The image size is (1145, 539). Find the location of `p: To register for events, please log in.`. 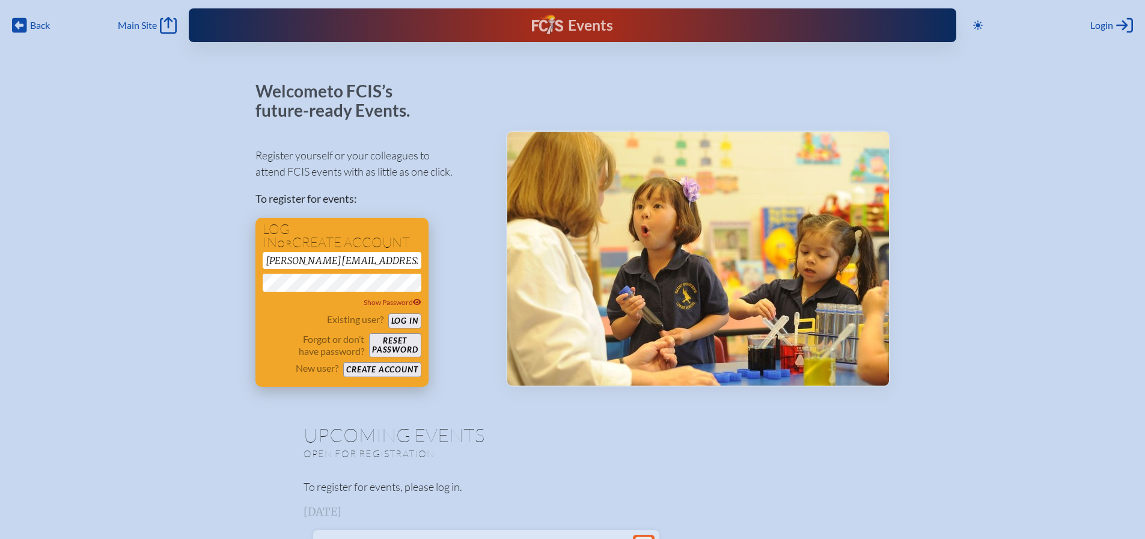

p: To register for events, please log in. is located at coordinates (573, 486).